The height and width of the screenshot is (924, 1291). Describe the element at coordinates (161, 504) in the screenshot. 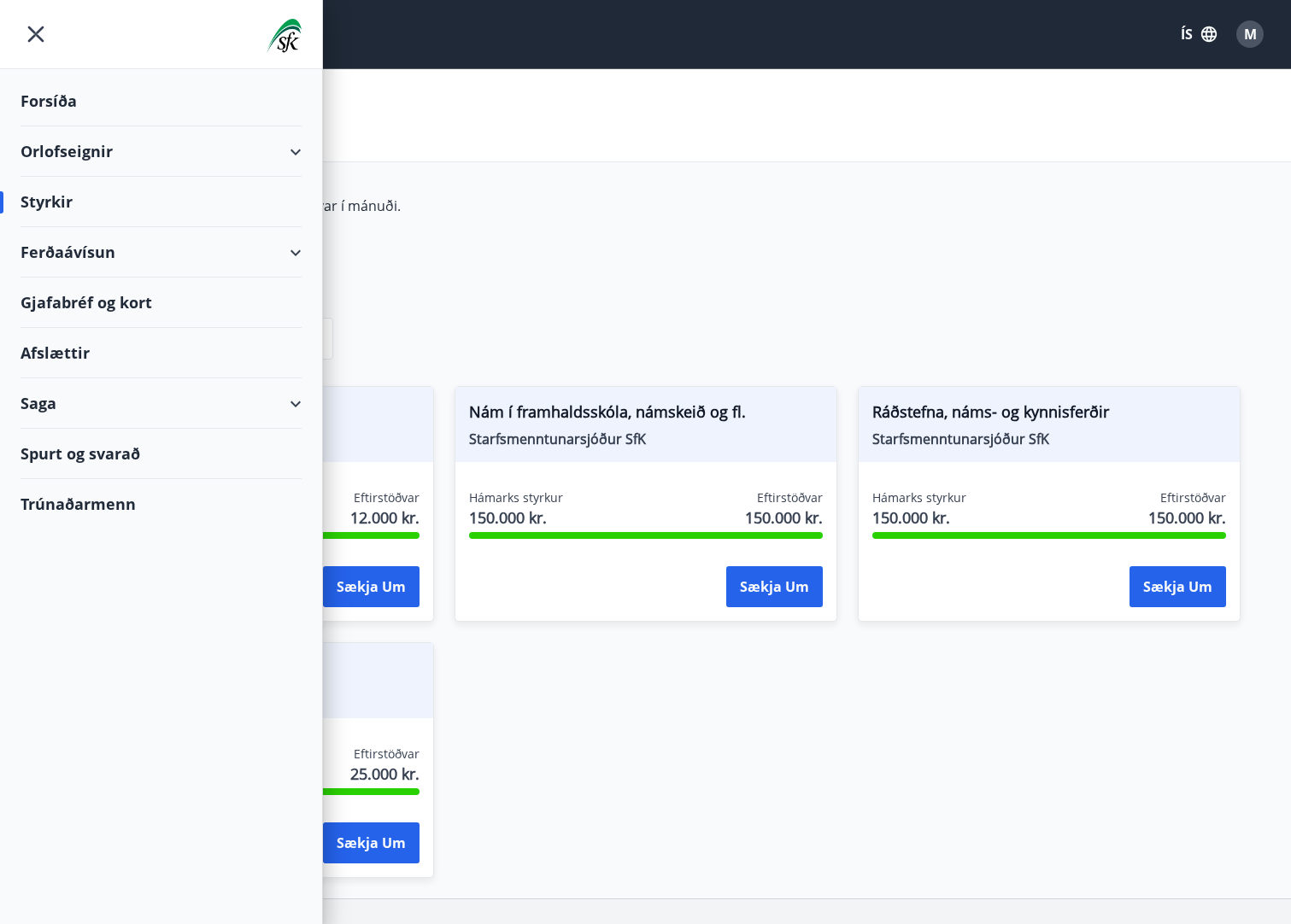

I see `div: Trúnaðarmenn` at that location.